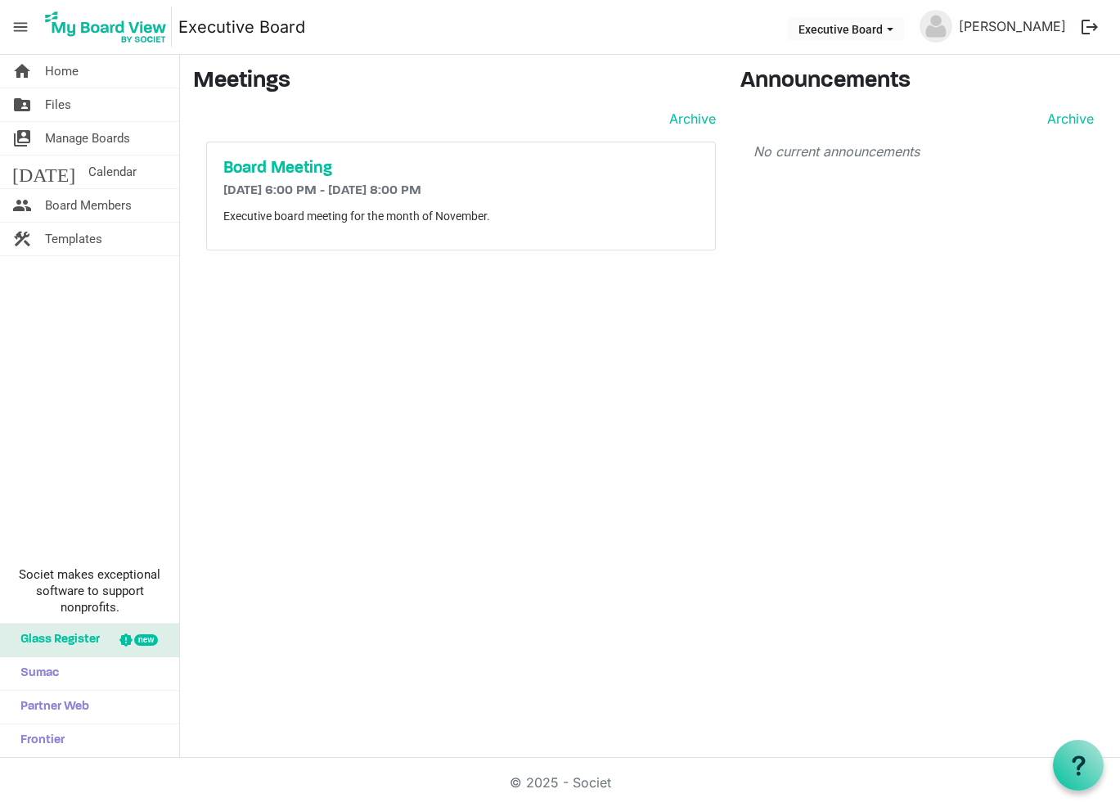 The height and width of the screenshot is (807, 1120). I want to click on span: folder_shared, so click(22, 105).